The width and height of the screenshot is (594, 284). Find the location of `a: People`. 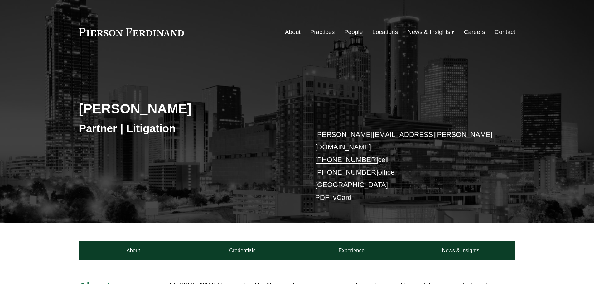

a: People is located at coordinates (353, 32).